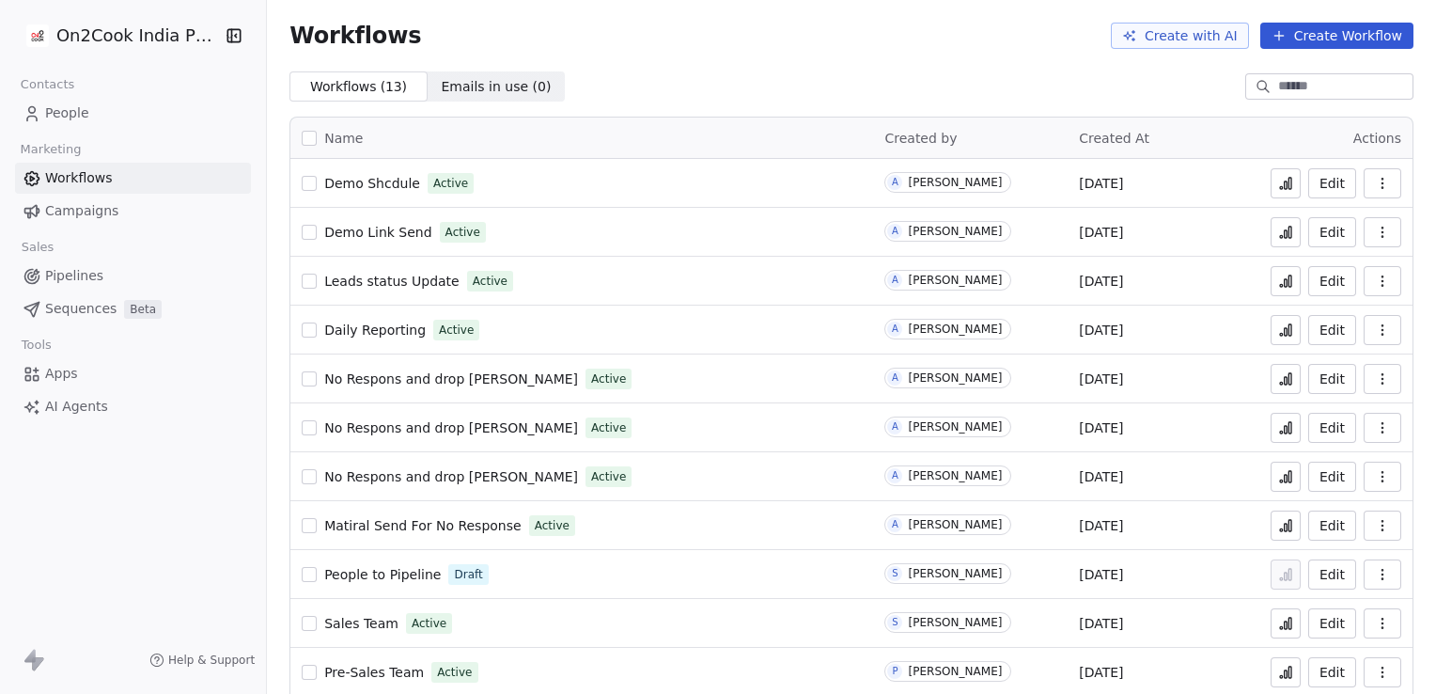  Describe the element at coordinates (383, 574) in the screenshot. I see `span: People to Pipeline` at that location.